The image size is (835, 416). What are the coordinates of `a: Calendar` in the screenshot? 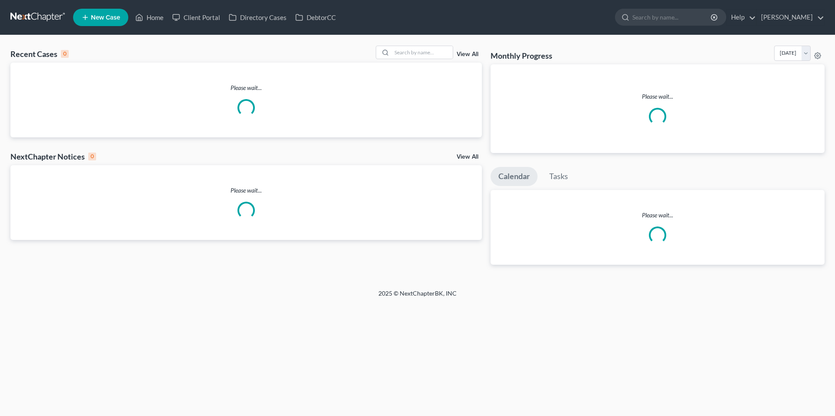 It's located at (514, 177).